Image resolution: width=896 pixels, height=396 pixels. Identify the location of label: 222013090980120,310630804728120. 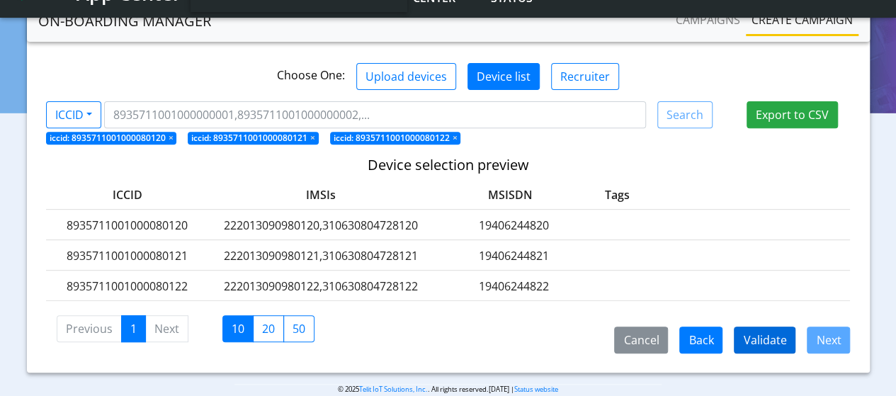
(321, 225).